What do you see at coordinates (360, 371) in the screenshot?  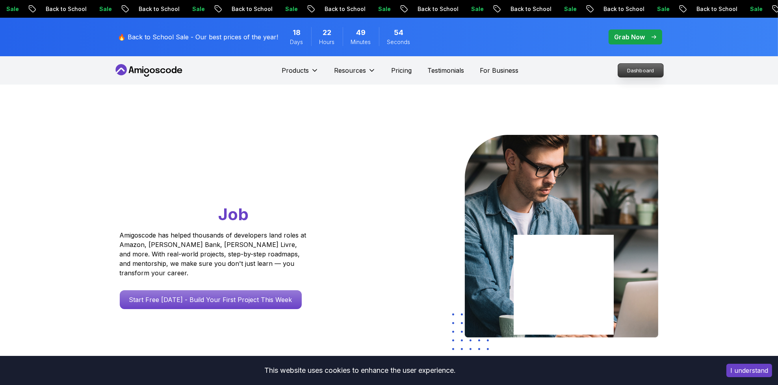 I see `div: This website uses cookies to enhance the user experience.` at bounding box center [360, 371].